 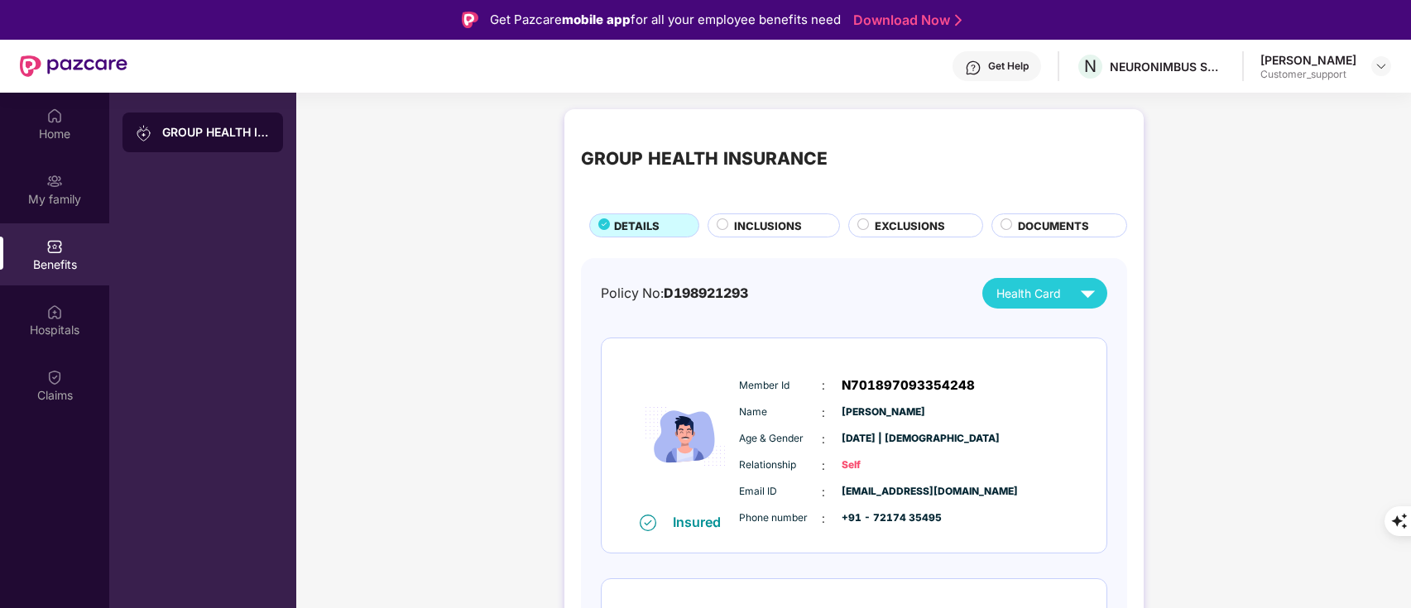 What do you see at coordinates (781, 386) in the screenshot?
I see `span: Member Id` at bounding box center [781, 386].